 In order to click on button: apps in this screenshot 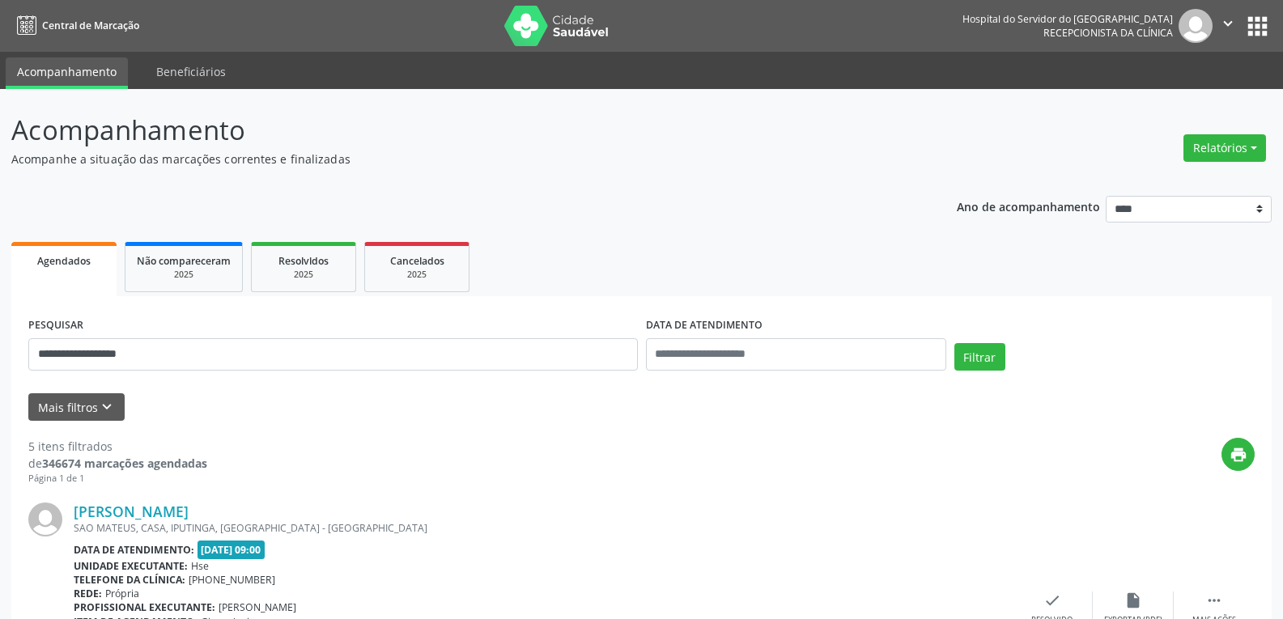, I will do `click(1257, 26)`.